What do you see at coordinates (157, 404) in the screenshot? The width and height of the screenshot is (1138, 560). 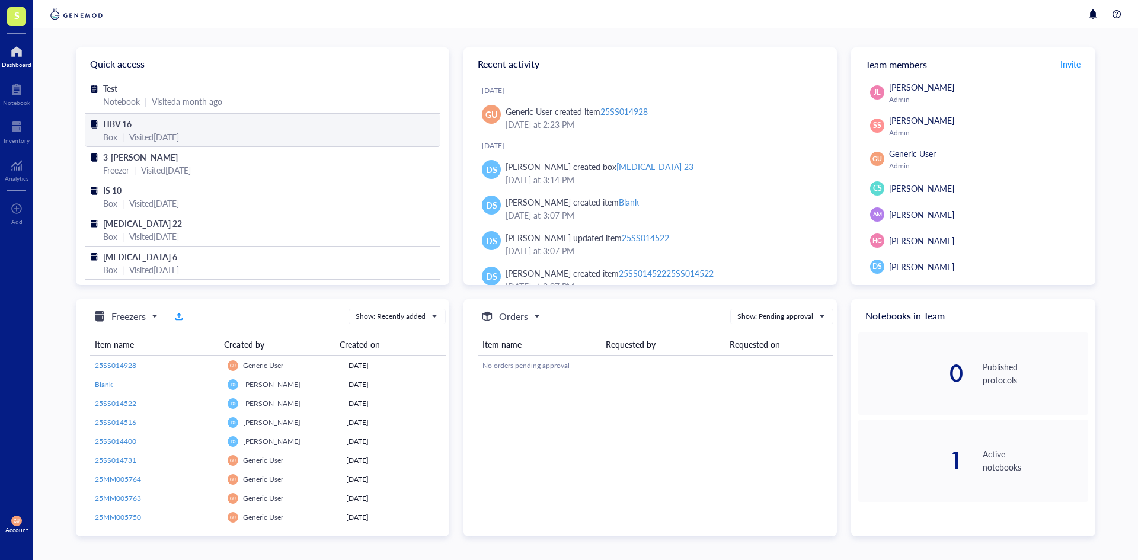 I see `a: 25SS014522` at bounding box center [157, 404].